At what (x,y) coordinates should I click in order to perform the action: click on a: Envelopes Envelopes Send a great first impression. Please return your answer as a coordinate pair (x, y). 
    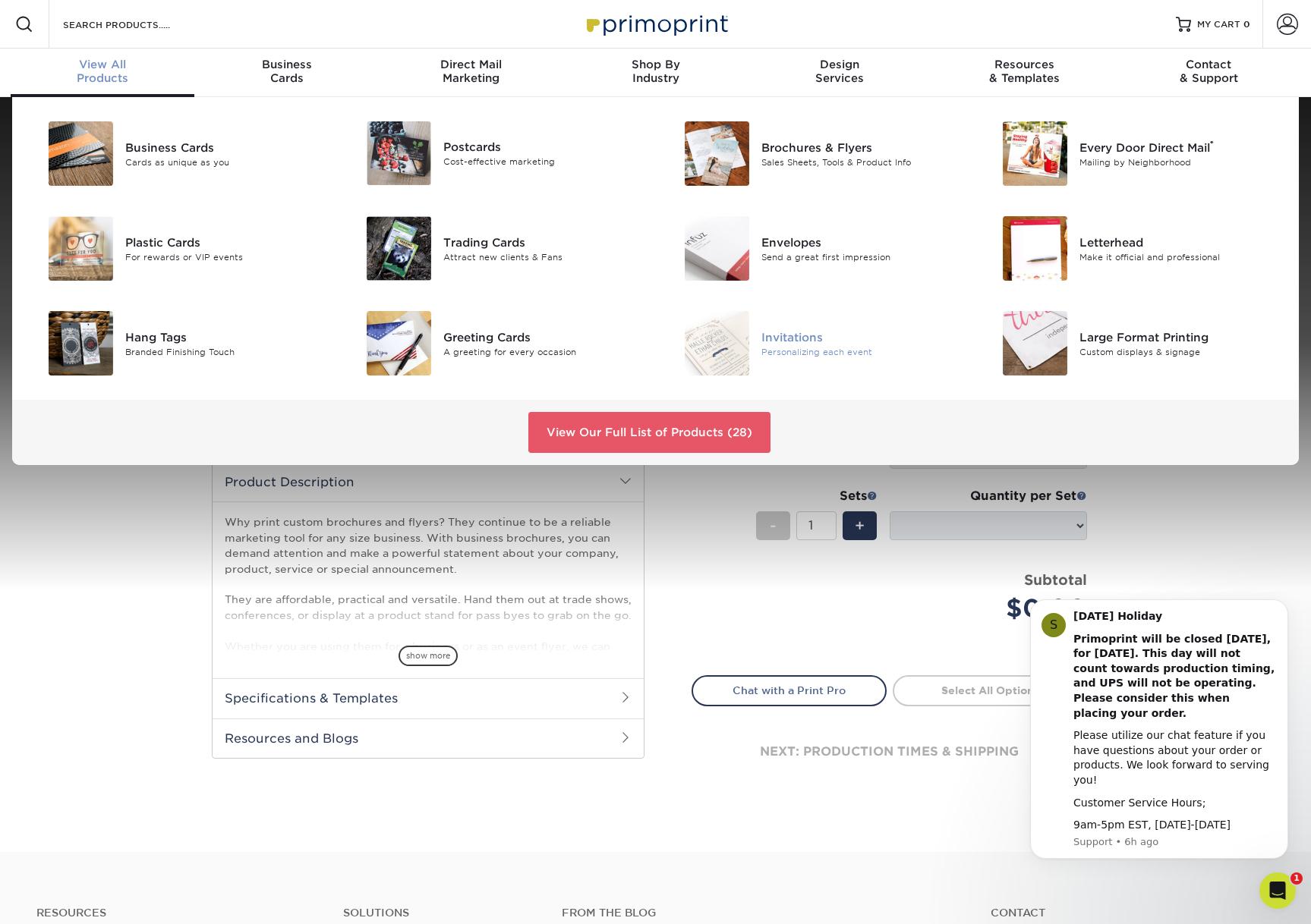
    Looking at the image, I should click on (815, 249).